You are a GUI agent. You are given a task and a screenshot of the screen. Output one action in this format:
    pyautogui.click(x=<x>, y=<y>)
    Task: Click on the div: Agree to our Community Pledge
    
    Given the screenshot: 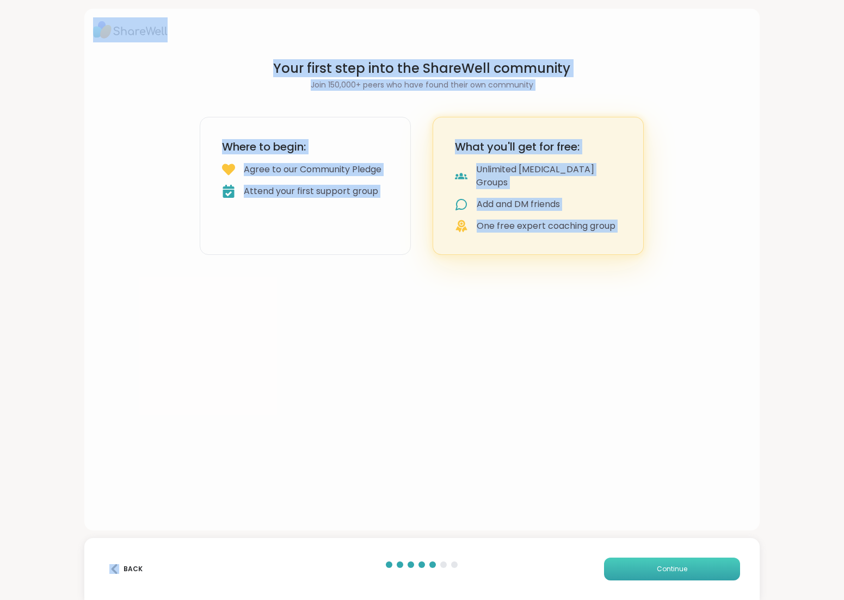 What is the action you would take?
    pyautogui.click(x=312, y=170)
    